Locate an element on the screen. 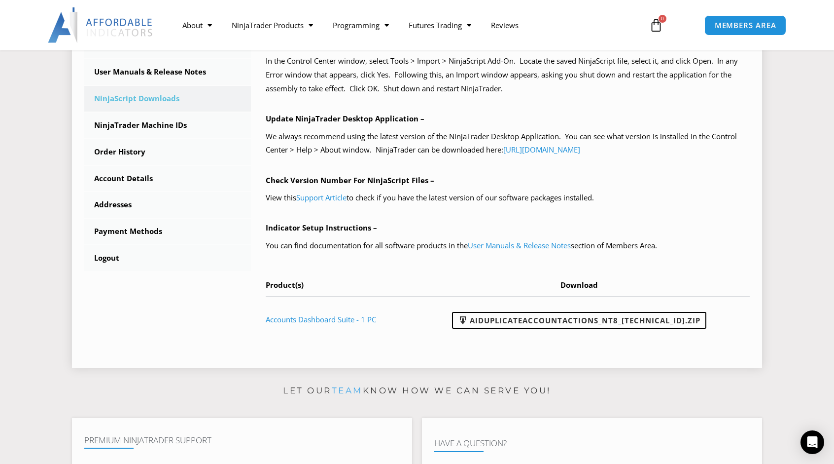  p: Let our know how we can serve you! is located at coordinates (417, 391).